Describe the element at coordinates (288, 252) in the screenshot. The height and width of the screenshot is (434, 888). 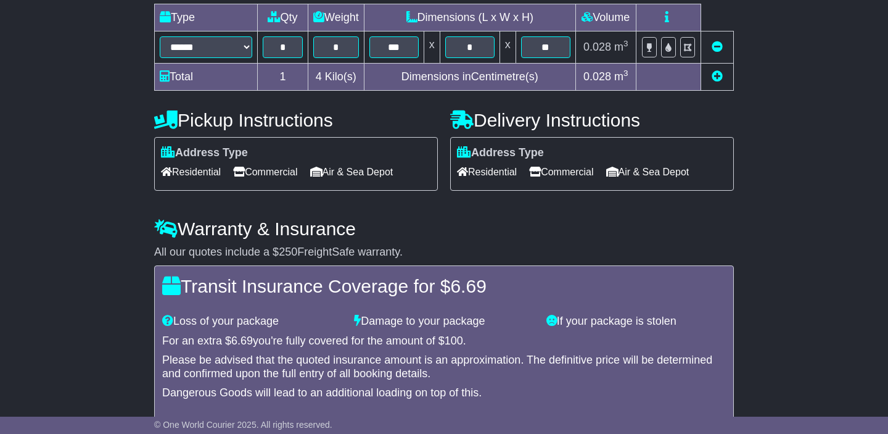
I see `span: 250` at that location.